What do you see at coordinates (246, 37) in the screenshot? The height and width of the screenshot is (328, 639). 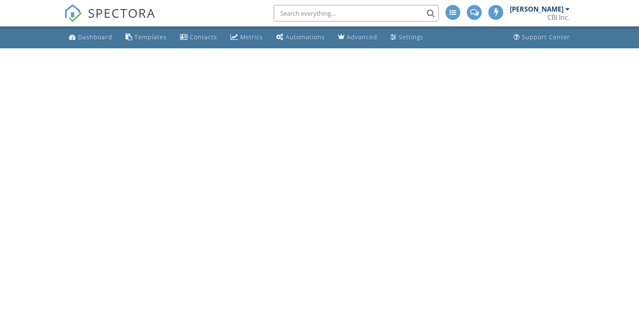 I see `a: Metrics` at bounding box center [246, 37].